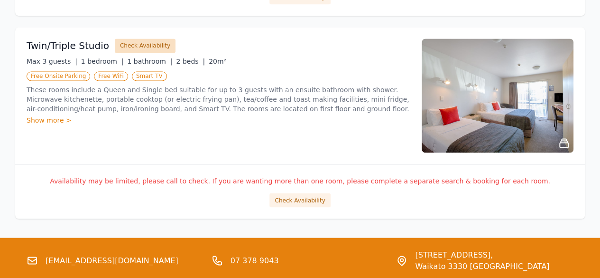 Image resolution: width=600 pixels, height=278 pixels. What do you see at coordinates (52, 61) in the screenshot?
I see `span: Max 3 guests |` at bounding box center [52, 61].